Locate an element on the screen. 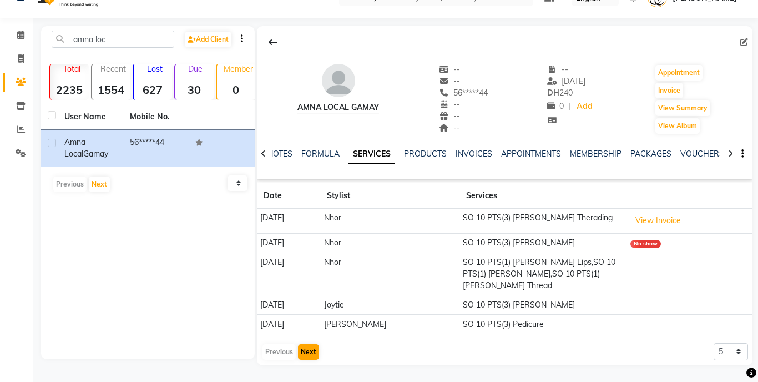  td: Joytie is located at coordinates (389, 304).